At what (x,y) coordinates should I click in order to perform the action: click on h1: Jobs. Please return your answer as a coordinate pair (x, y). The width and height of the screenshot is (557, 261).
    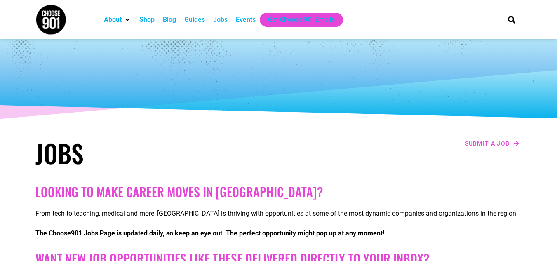
    Looking at the image, I should click on (155, 153).